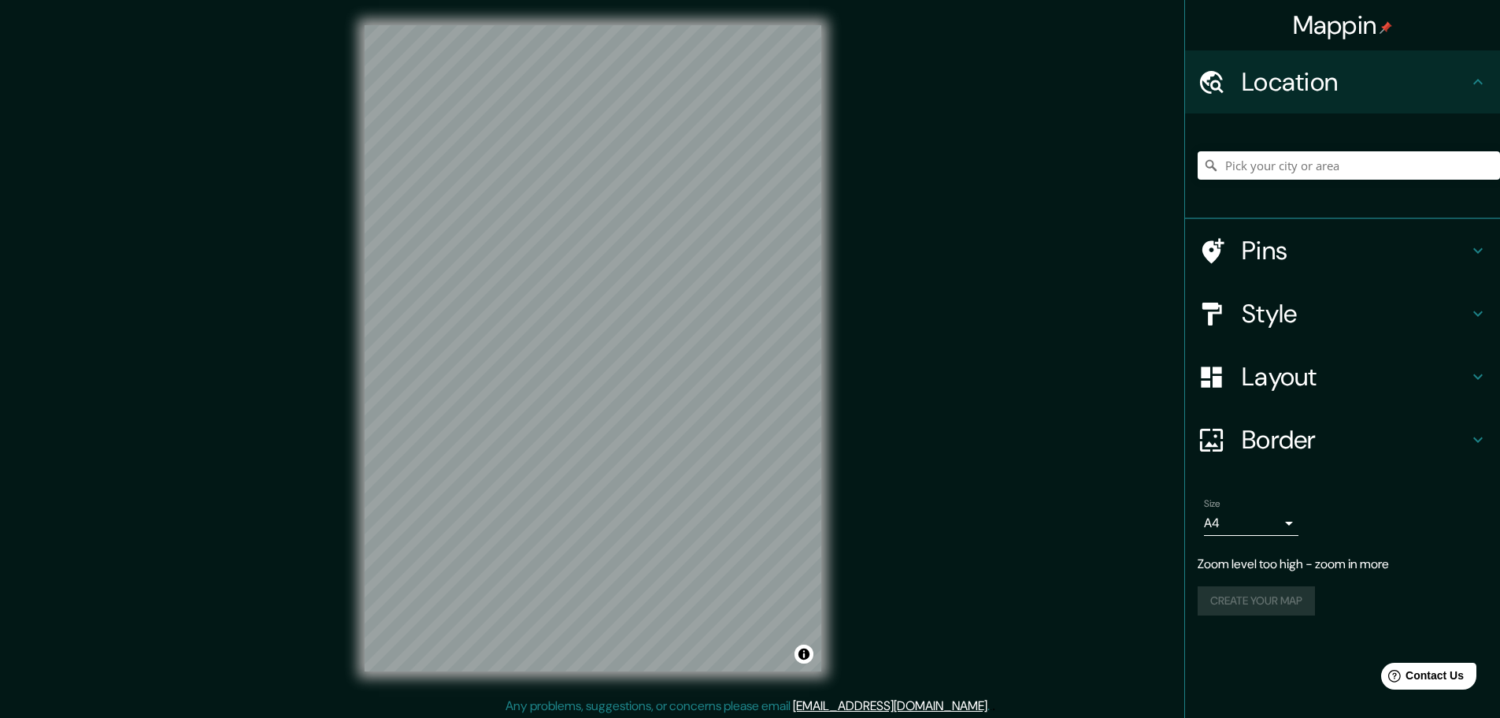 Image resolution: width=1500 pixels, height=718 pixels. Describe the element at coordinates (1349, 165) in the screenshot. I see `input: Pick your city or area` at that location.